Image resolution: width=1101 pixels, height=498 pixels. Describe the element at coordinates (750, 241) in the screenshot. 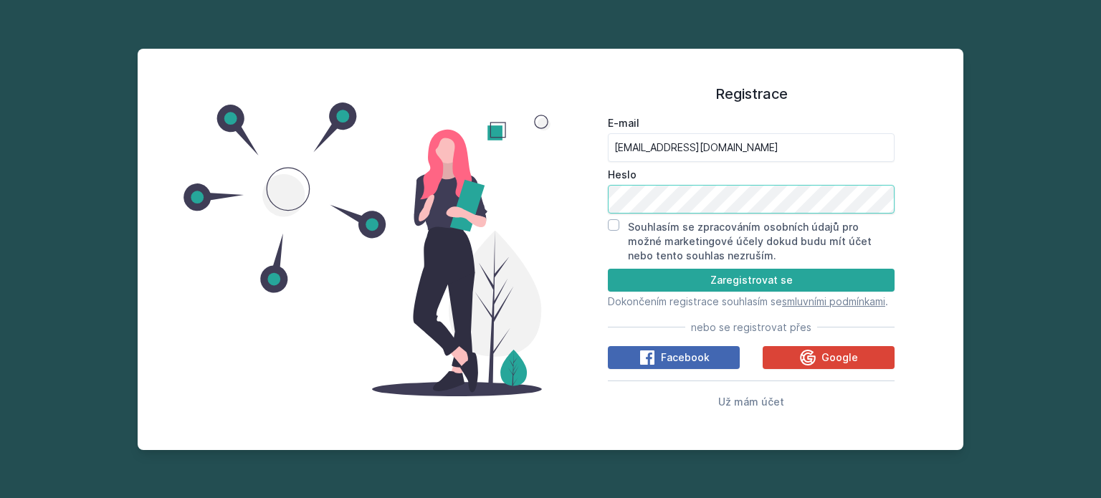

I see `label: Souhlasím se zpracováním osobních údajů pro možné marketingové účely dokud budu mít účet nebo ten...` at that location.